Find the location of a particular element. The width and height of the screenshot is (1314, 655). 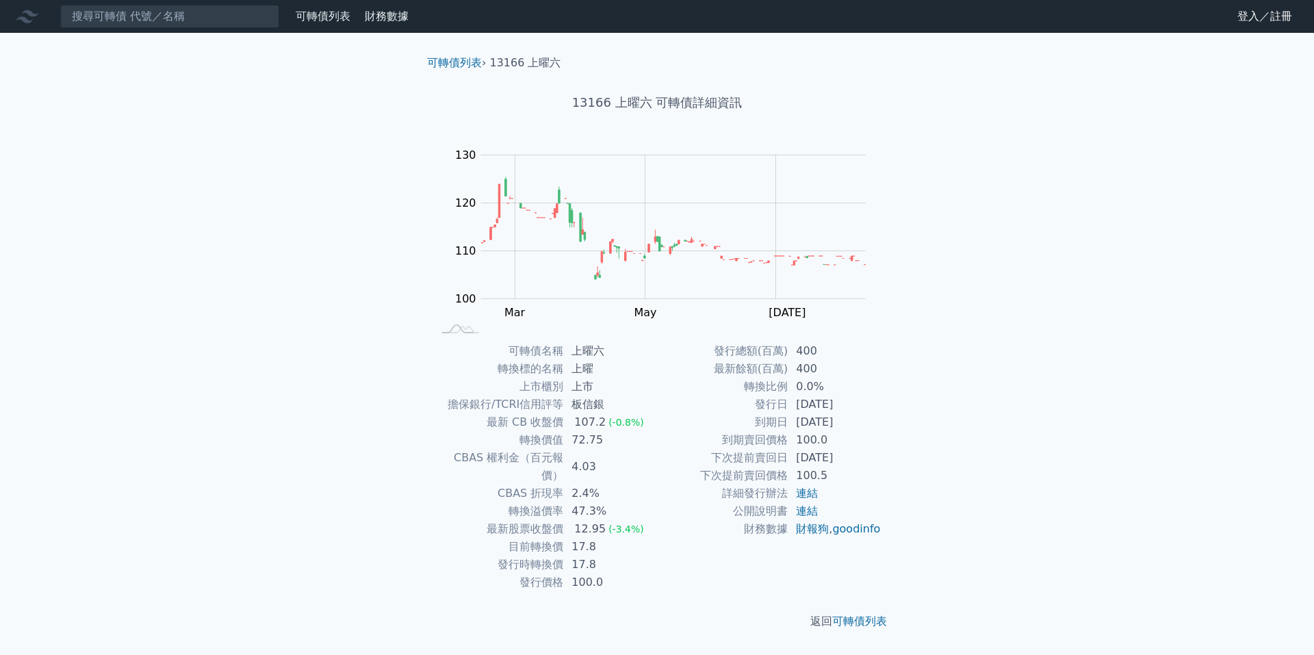

p: 返回 is located at coordinates (657, 621).